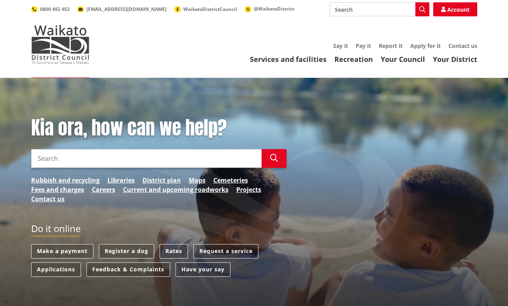 The width and height of the screenshot is (508, 306). I want to click on a: Register a dog, so click(127, 251).